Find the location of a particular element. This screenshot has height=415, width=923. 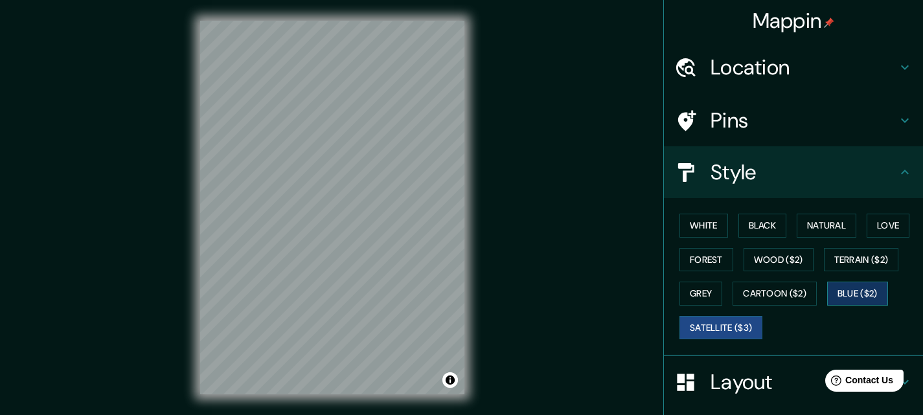

div: Pins is located at coordinates (794, 120).